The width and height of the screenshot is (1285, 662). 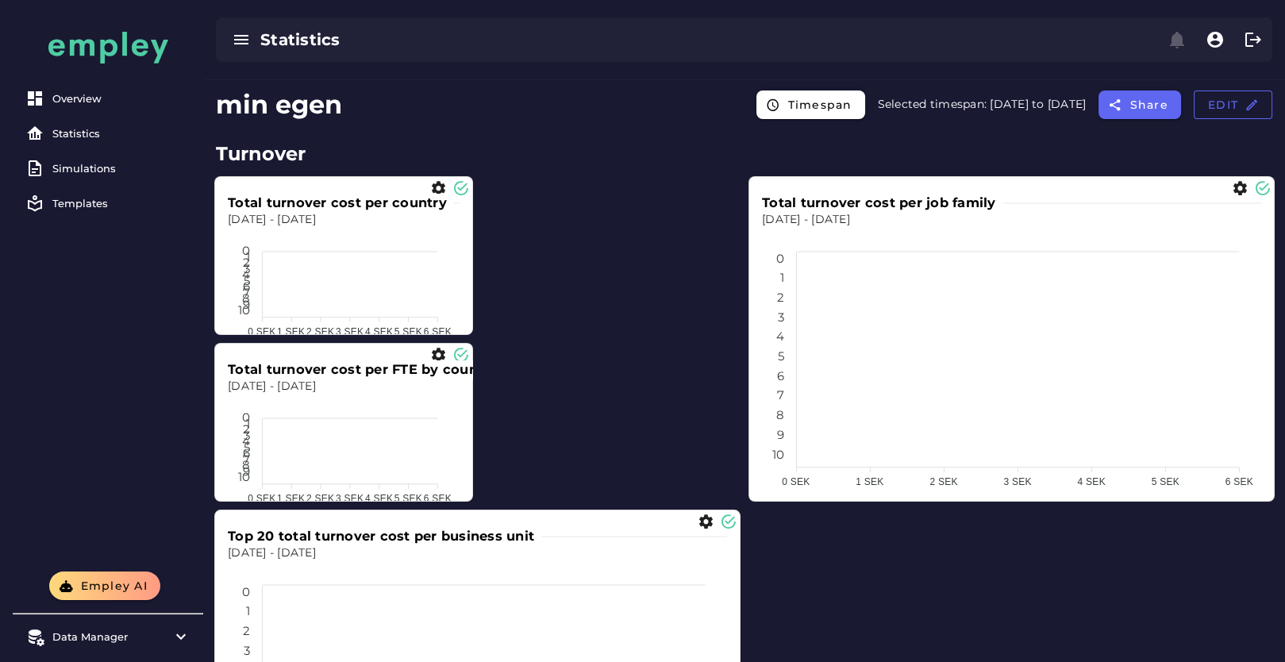 I want to click on a: Templates, so click(x=108, y=203).